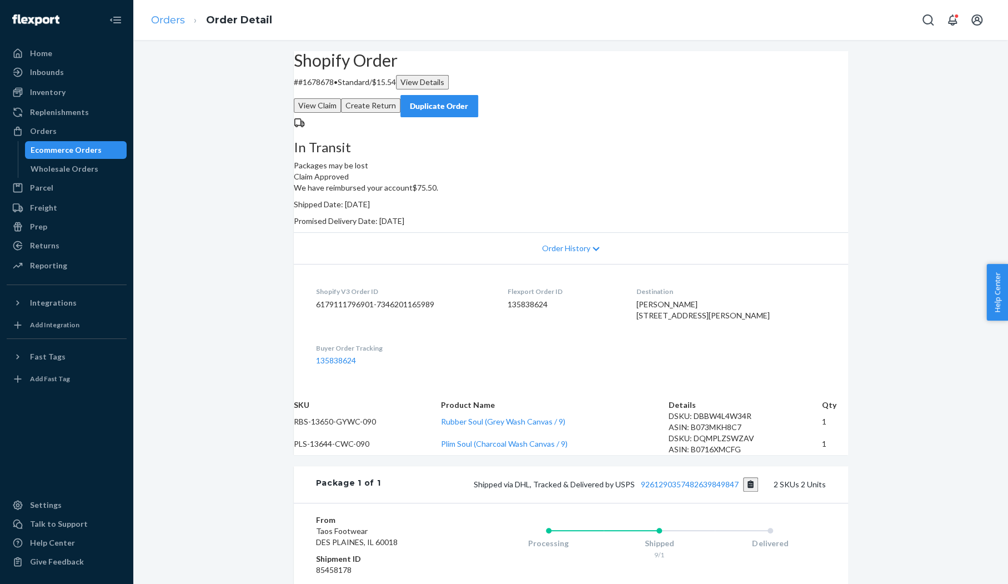 This screenshot has height=584, width=1008. What do you see at coordinates (571, 155) in the screenshot?
I see `div: Packages may be lost` at bounding box center [571, 155].